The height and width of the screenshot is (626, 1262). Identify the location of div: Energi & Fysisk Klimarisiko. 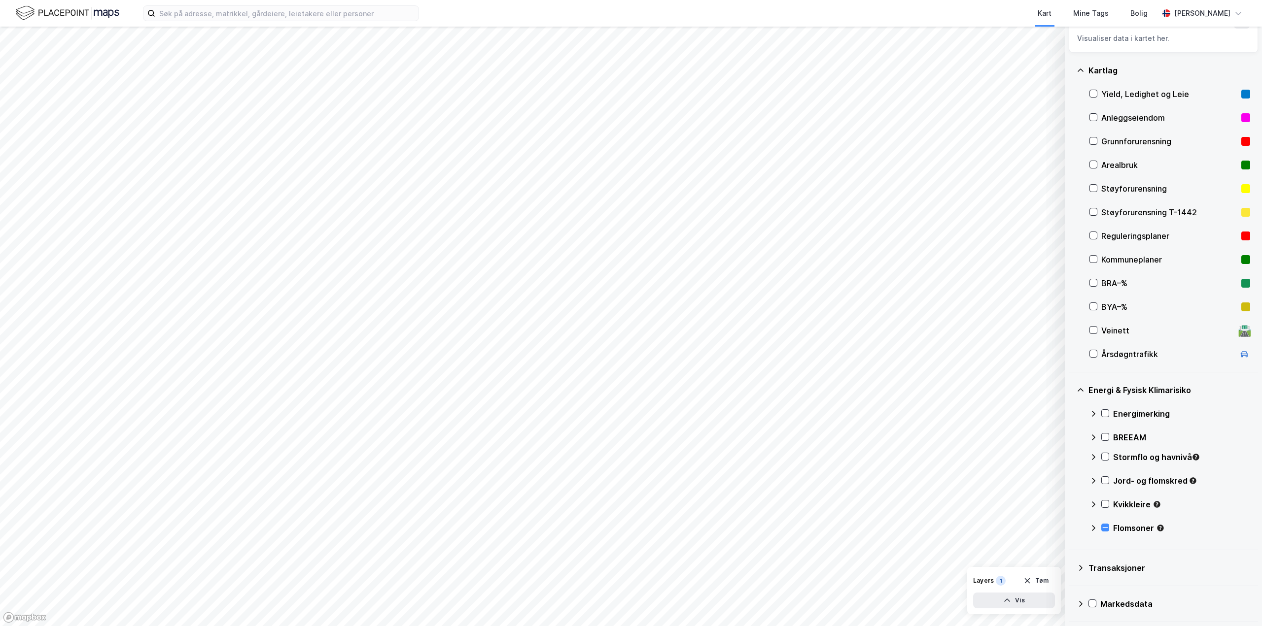
(1169, 390).